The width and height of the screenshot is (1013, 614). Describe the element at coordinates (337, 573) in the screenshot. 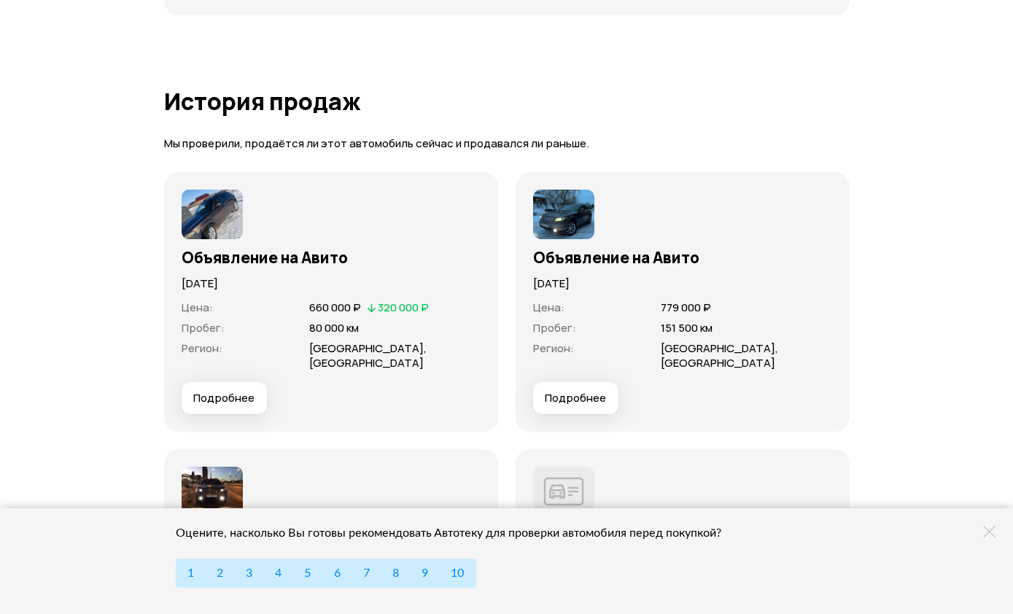

I see `span: 6` at that location.